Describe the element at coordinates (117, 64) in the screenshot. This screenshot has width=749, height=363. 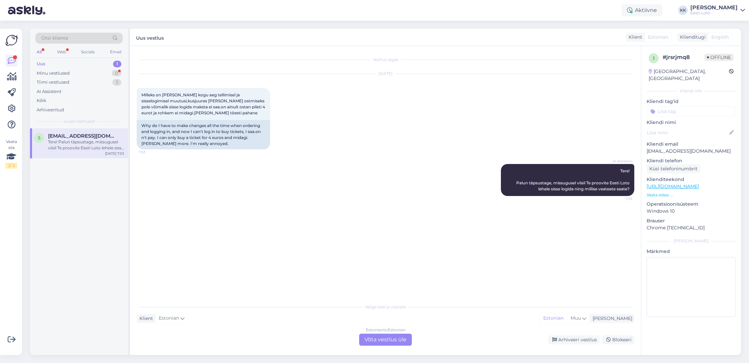
I see `div: 1` at that location.